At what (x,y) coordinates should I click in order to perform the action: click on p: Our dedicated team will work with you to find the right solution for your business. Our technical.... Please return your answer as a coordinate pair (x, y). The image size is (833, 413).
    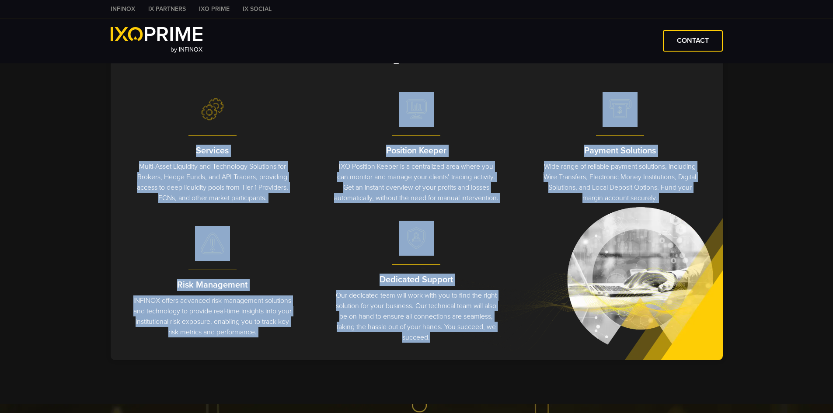
    Looking at the image, I should click on (416, 317).